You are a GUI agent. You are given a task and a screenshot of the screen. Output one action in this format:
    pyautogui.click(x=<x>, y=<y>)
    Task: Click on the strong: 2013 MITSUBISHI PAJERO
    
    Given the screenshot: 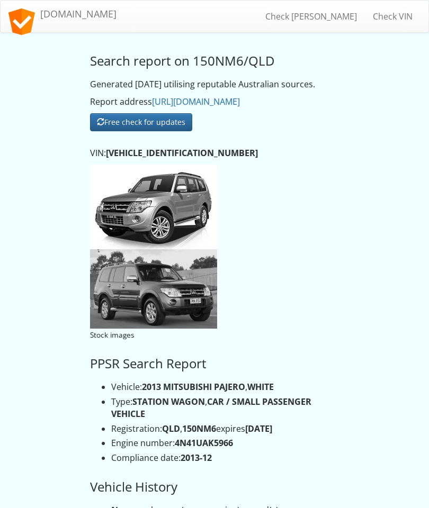 What is the action you would take?
    pyautogui.click(x=193, y=387)
    